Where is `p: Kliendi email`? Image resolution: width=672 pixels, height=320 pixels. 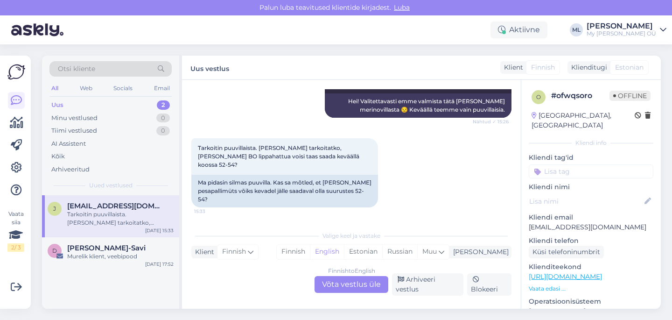 p: Kliendi email is located at coordinates (591, 217).